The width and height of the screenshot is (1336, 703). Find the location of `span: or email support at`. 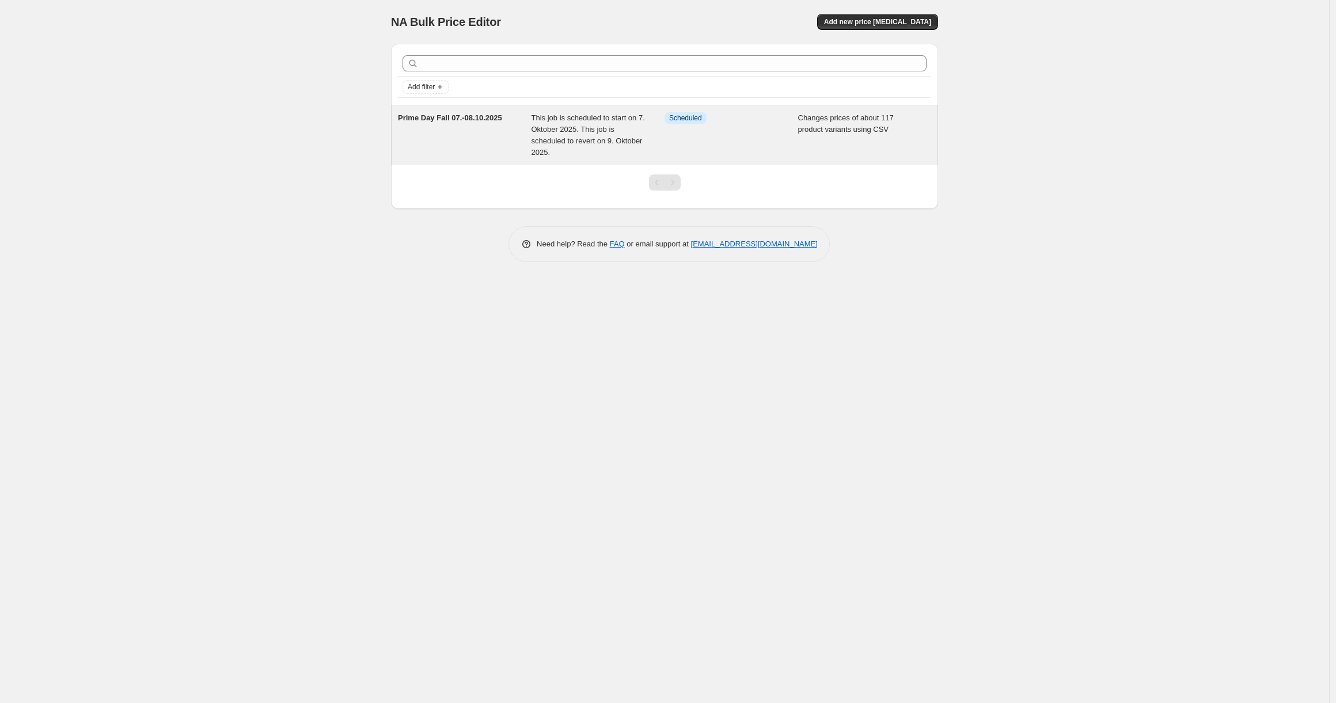

span: or email support at is located at coordinates (657, 244).